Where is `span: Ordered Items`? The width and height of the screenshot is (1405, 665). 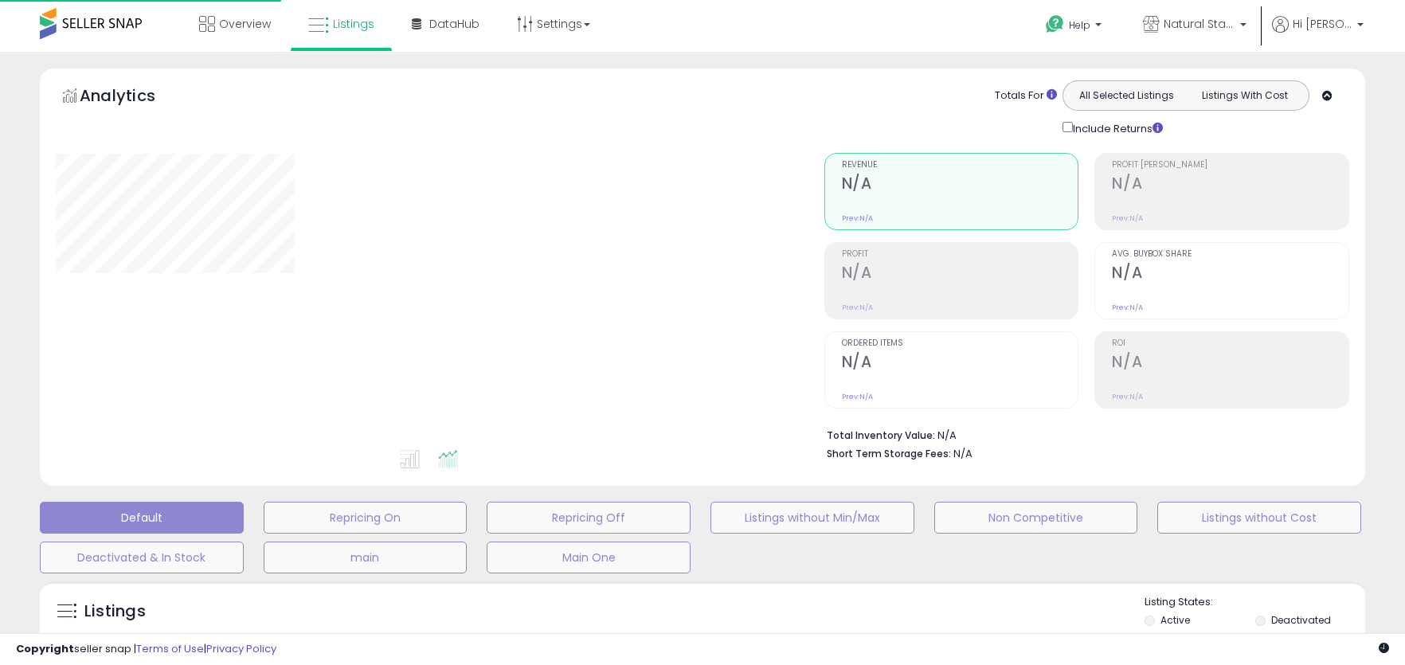
span: Ordered Items is located at coordinates (960, 343).